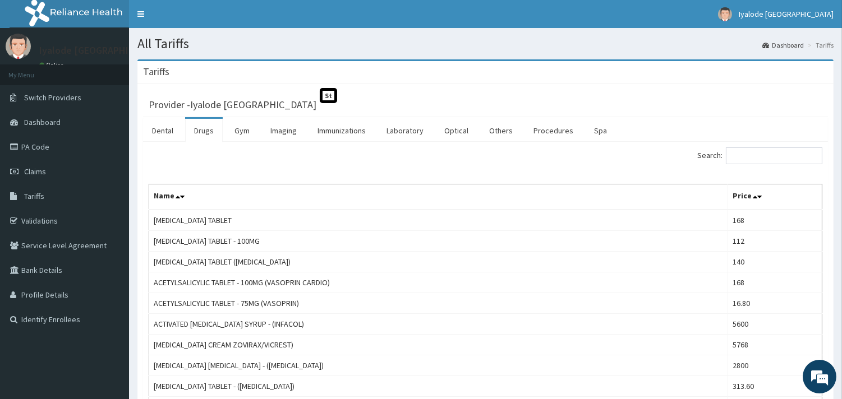 The width and height of the screenshot is (842, 399). Describe the element at coordinates (439, 197) in the screenshot. I see `th: Name` at that location.